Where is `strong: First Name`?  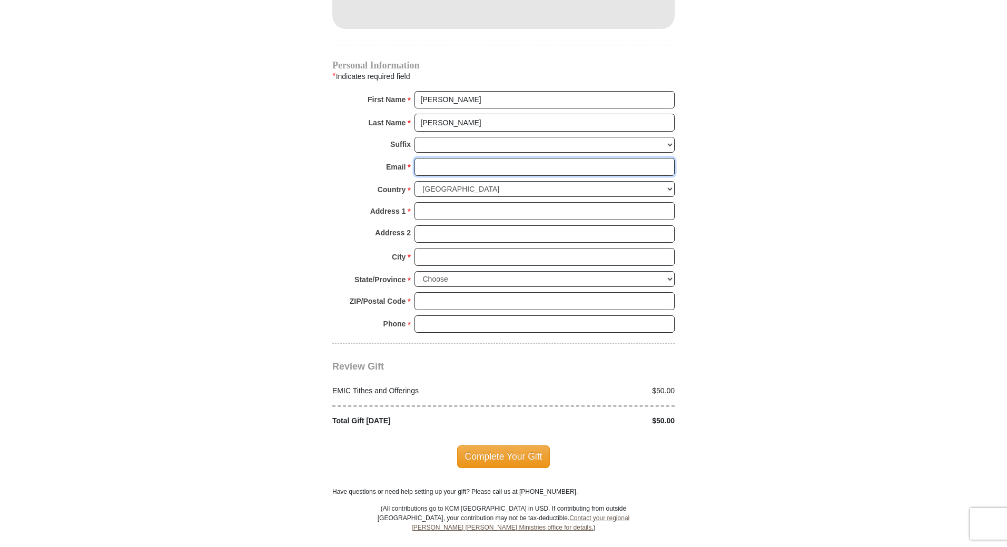
strong: First Name is located at coordinates (387, 100).